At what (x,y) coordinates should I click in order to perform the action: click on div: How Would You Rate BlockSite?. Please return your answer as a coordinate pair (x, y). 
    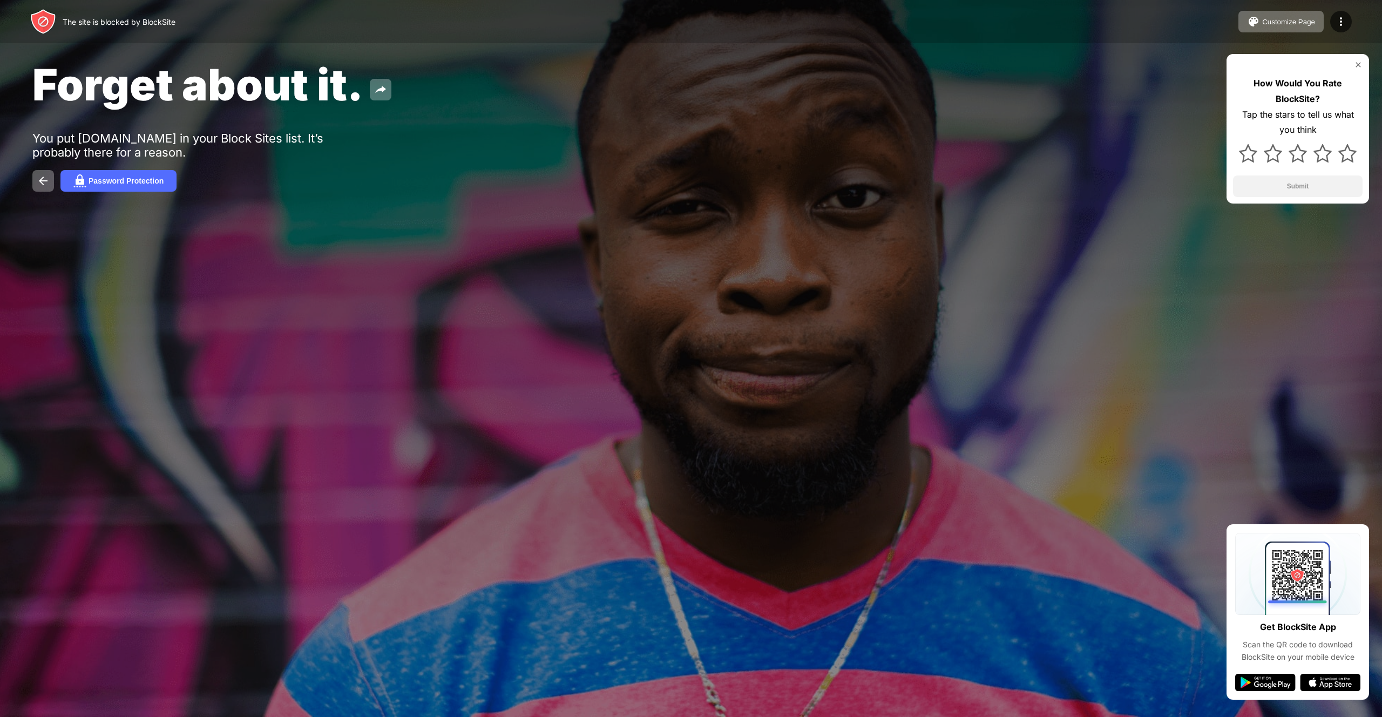
    Looking at the image, I should click on (1297, 91).